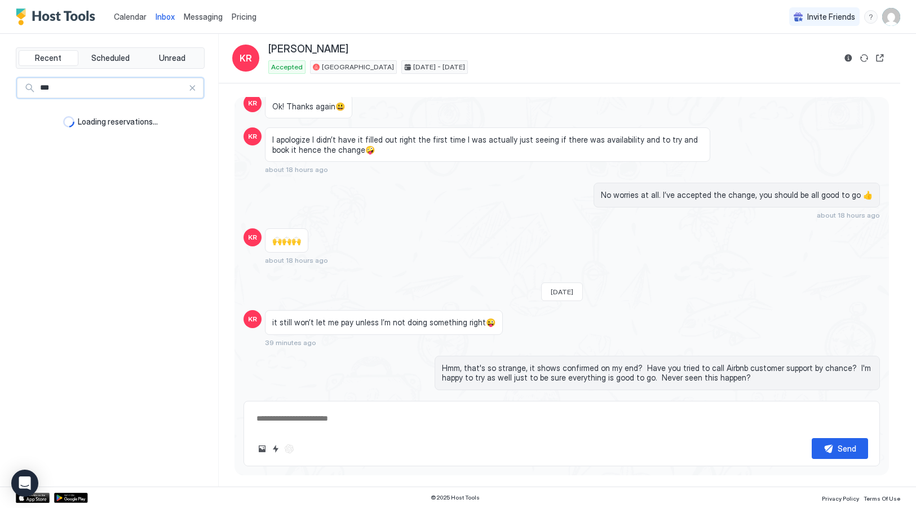 The height and width of the screenshot is (508, 916). Describe the element at coordinates (203, 16) in the screenshot. I see `span: Messaging` at that location.